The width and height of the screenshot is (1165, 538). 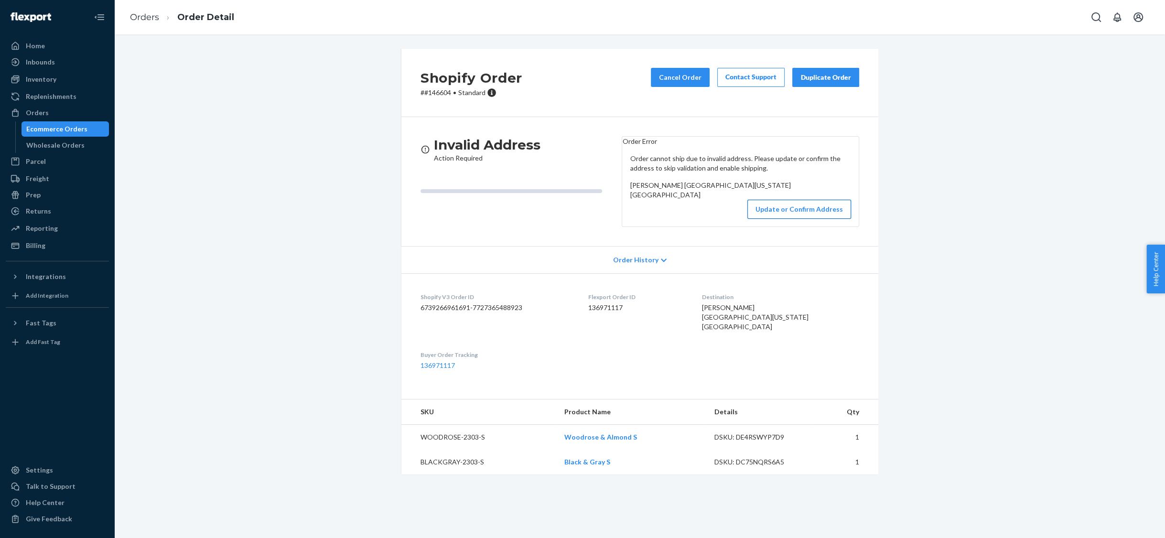 I want to click on a: Replenishments, so click(x=57, y=97).